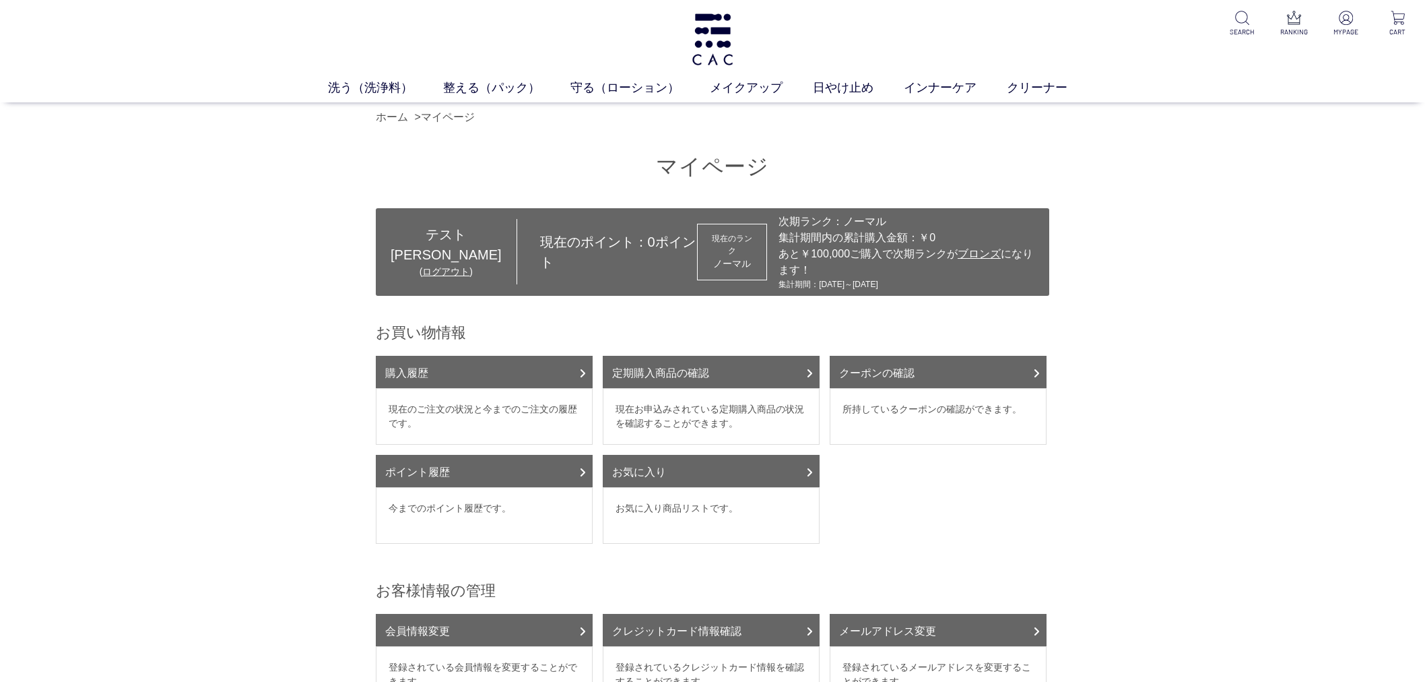 Image resolution: width=1425 pixels, height=682 pixels. Describe the element at coordinates (484, 372) in the screenshot. I see `a: 購入履歴` at that location.